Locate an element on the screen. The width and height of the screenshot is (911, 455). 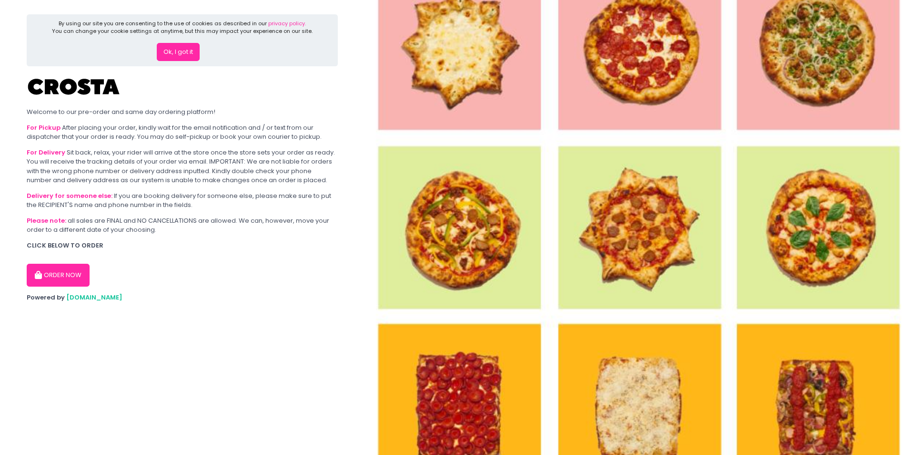
img: Crosta Pizzeria is located at coordinates (74, 87).